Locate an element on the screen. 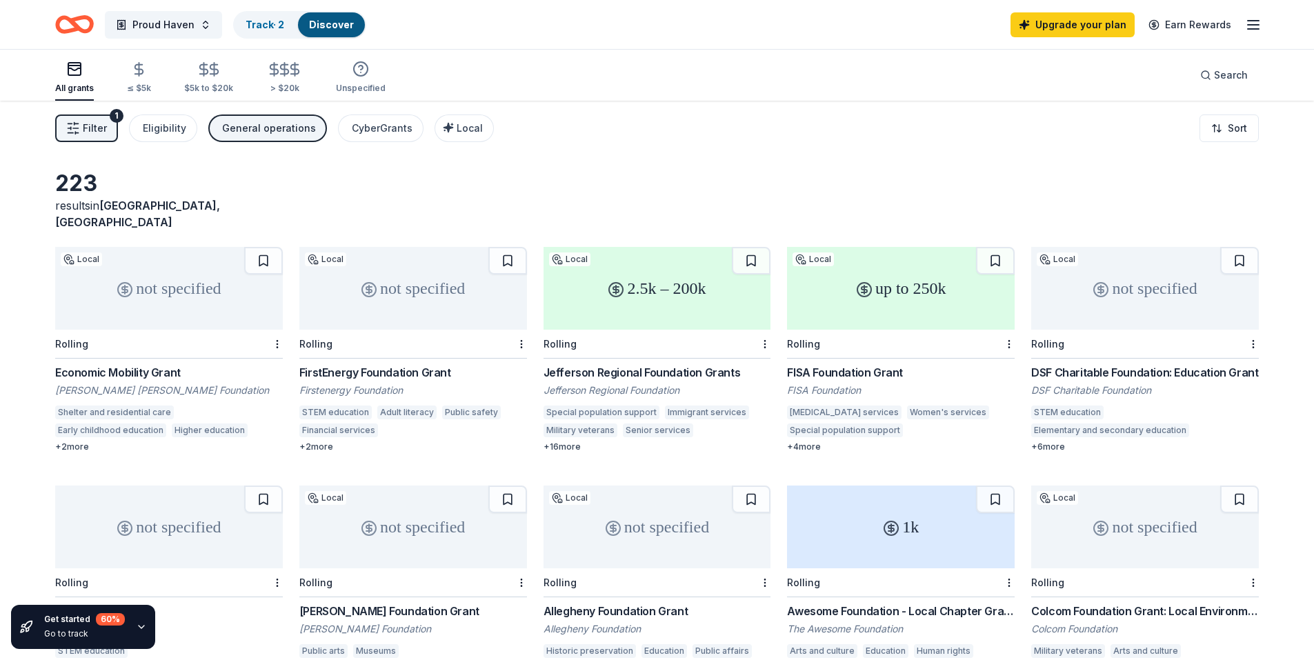  button: General operations is located at coordinates (268, 128).